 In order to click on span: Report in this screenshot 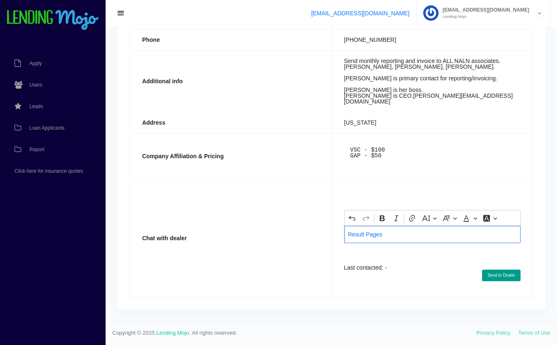, I will do `click(37, 149)`.